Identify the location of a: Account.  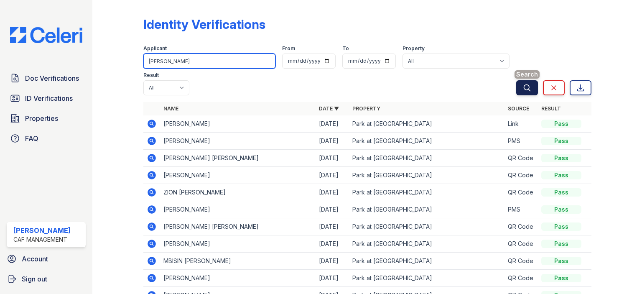
(46, 259).